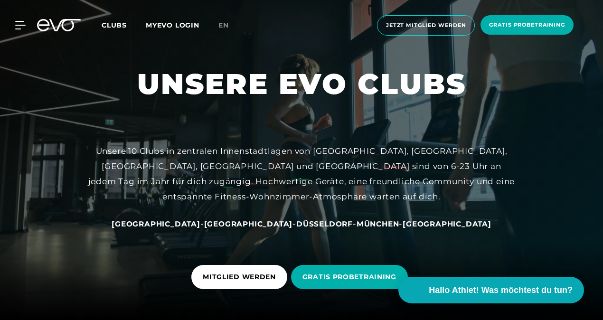  I want to click on span: Düsseldorf, so click(324, 223).